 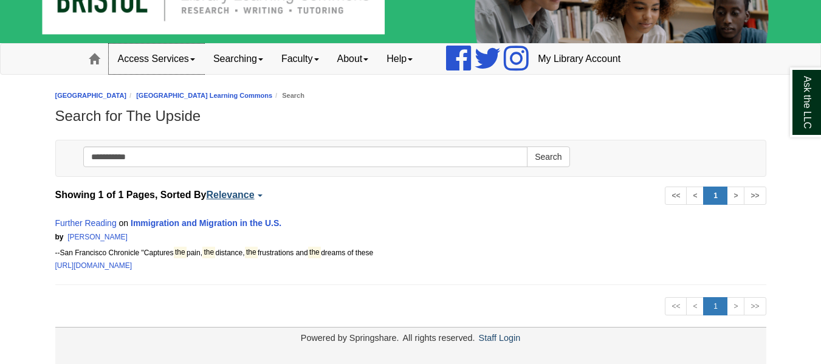 What do you see at coordinates (579, 59) in the screenshot?
I see `a: My Library Account` at bounding box center [579, 59].